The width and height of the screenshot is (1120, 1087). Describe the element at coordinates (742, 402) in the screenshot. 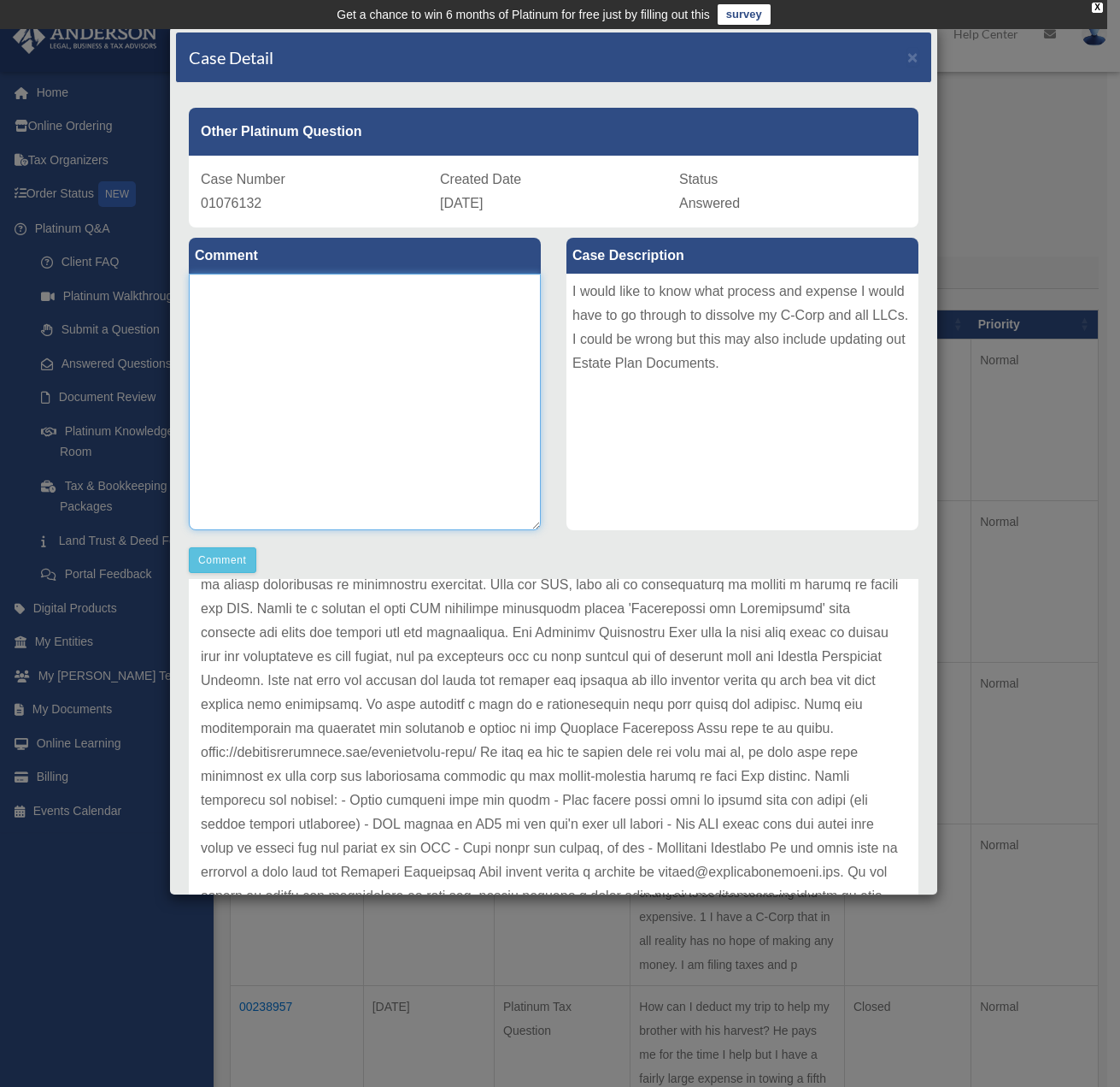

I see `div: I would like to know what process and expense I would have to go through to dissolve my C-Corp an...` at that location.